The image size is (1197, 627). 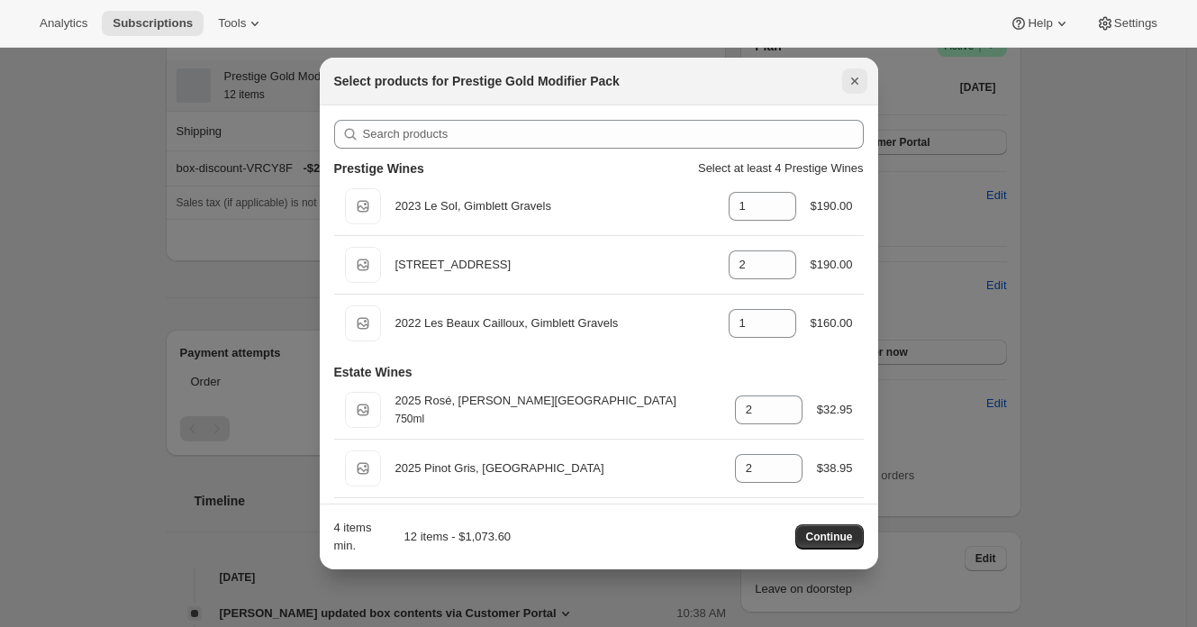 What do you see at coordinates (1039, 23) in the screenshot?
I see `button: Help` at bounding box center [1039, 23].